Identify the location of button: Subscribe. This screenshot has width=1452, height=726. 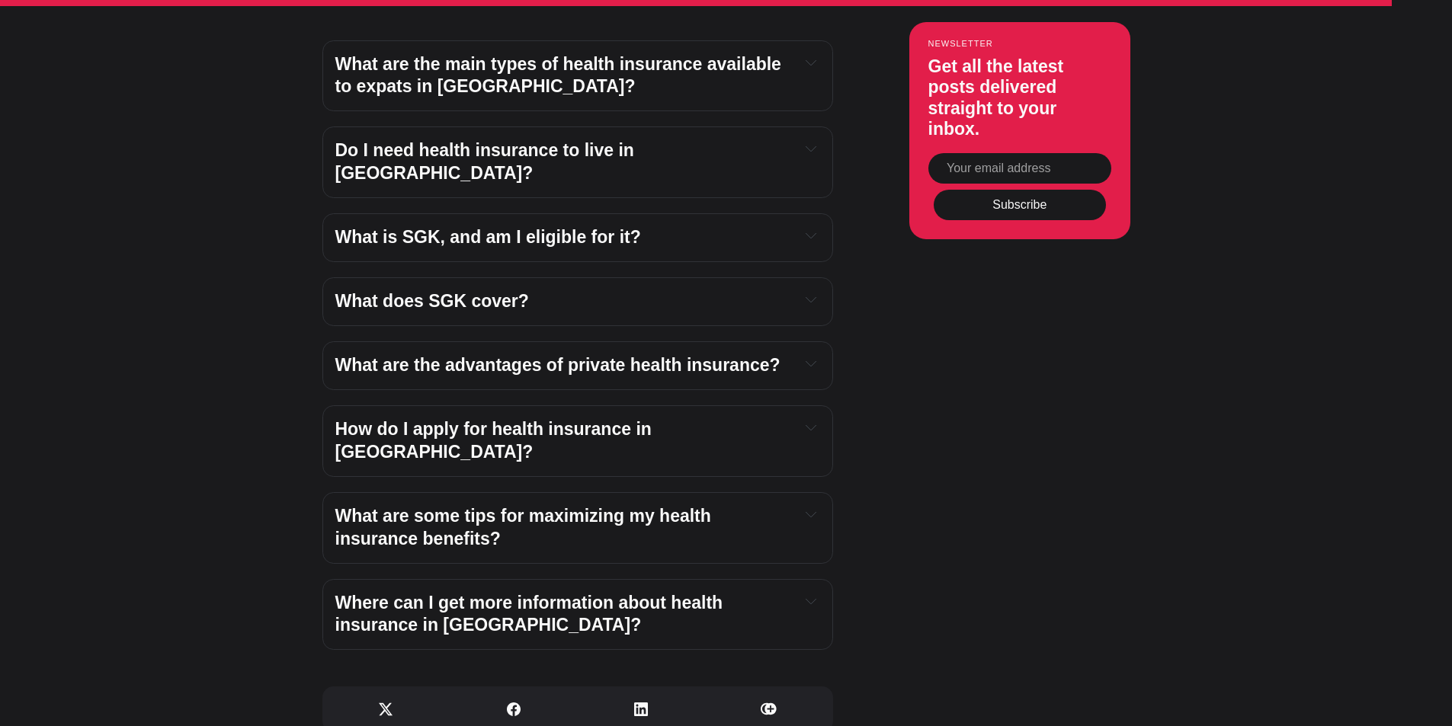
(1020, 205).